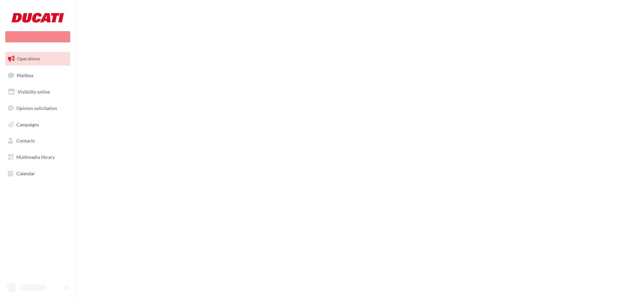  I want to click on span: Multimedia library, so click(35, 157).